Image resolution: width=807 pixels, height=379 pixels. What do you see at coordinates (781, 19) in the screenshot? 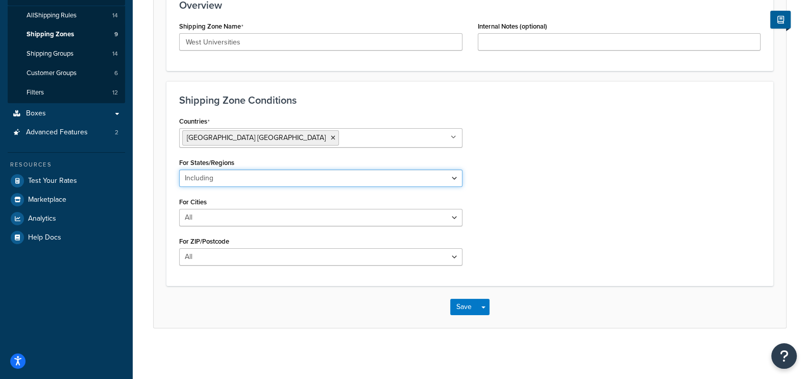
I see `button: Show Help Docs` at bounding box center [781, 19].